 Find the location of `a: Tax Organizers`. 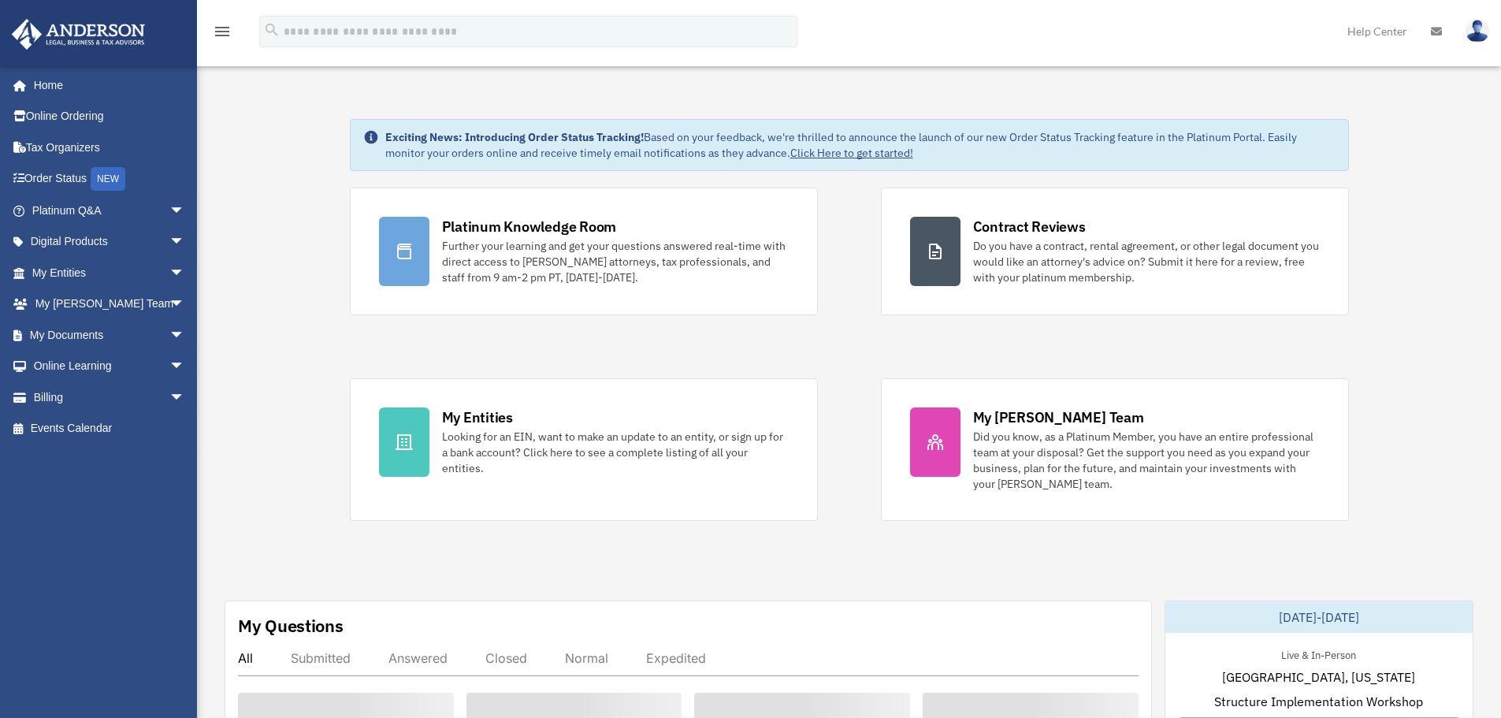

a: Tax Organizers is located at coordinates (110, 147).